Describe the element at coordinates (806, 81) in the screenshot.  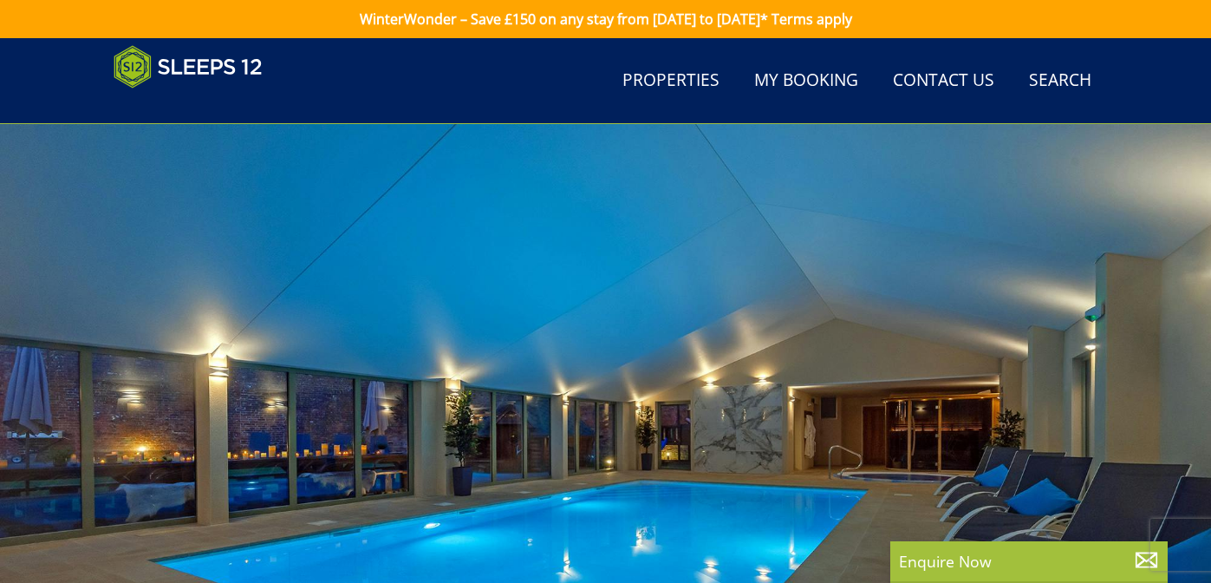
I see `a: My Booking` at that location.